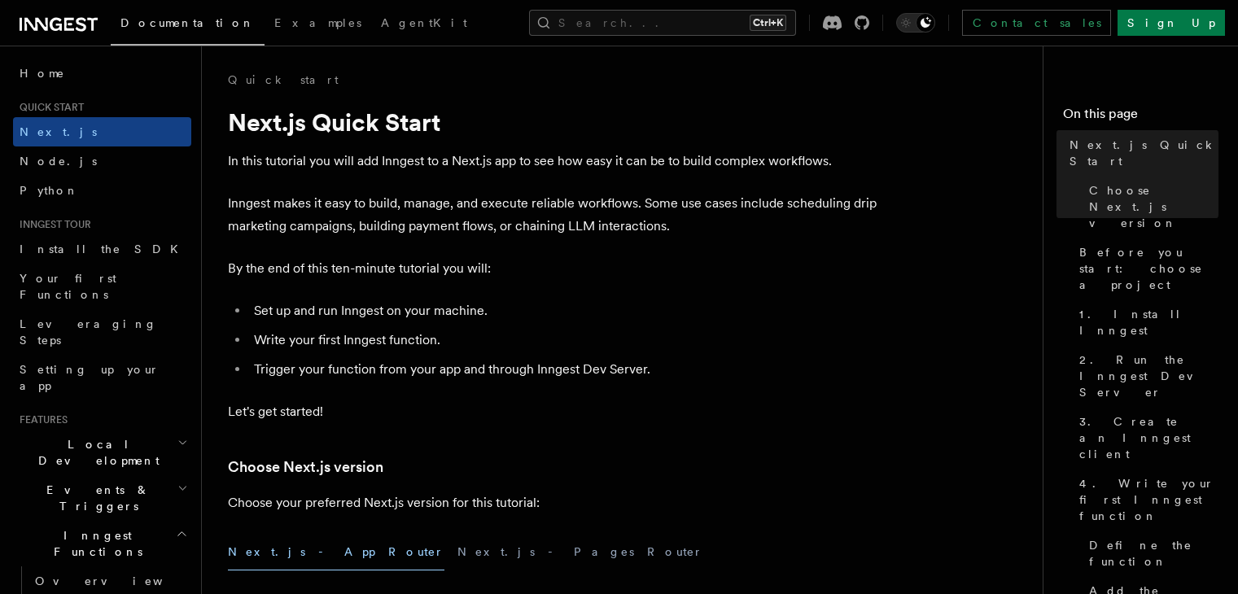 Image resolution: width=1238 pixels, height=594 pixels. What do you see at coordinates (95, 498) in the screenshot?
I see `span: Events & Triggers` at bounding box center [95, 498].